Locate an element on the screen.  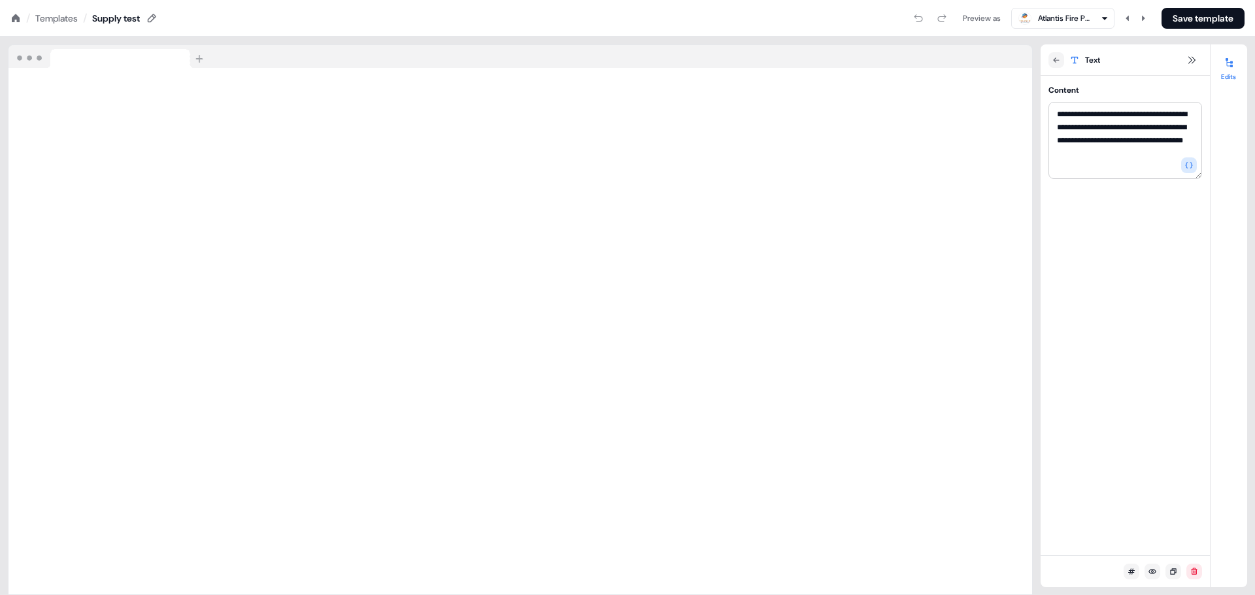
div: Preview as is located at coordinates (982, 18).